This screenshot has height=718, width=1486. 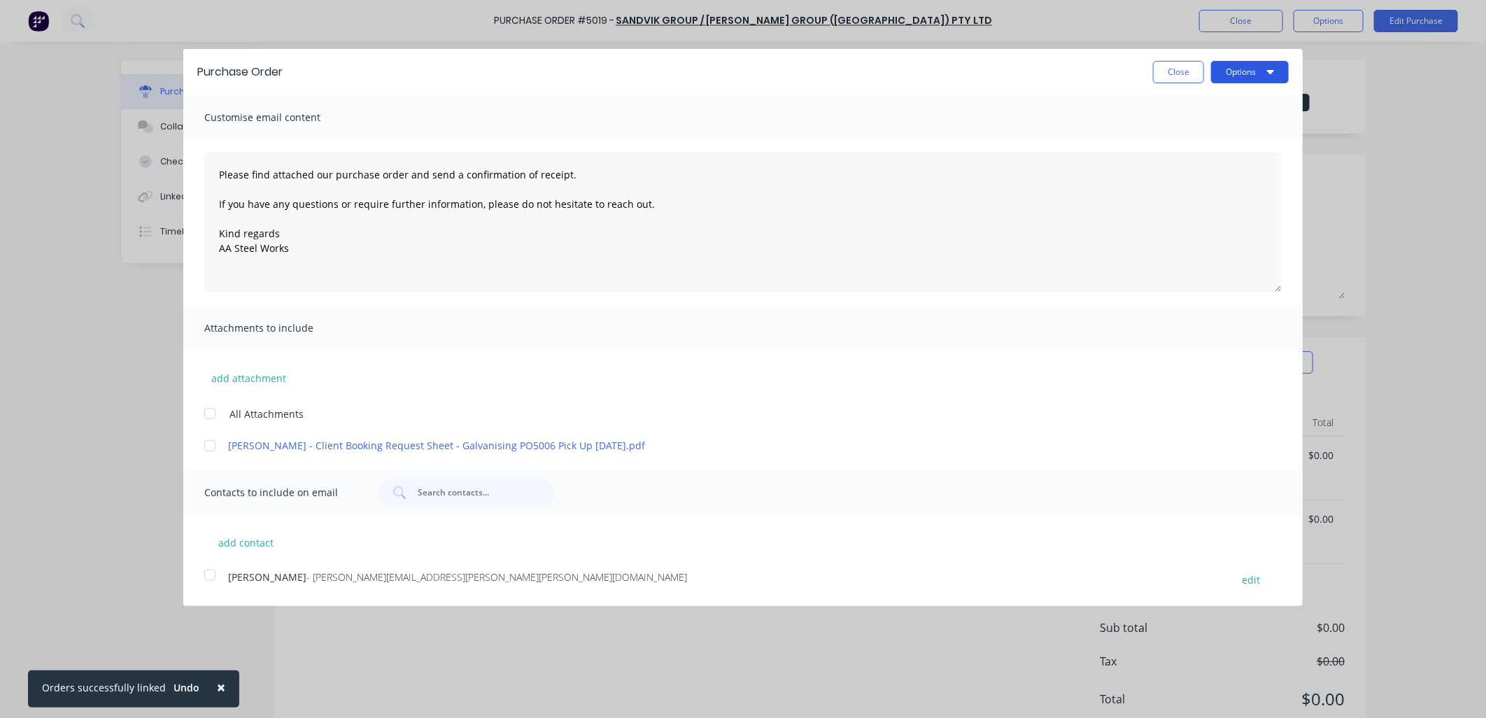 What do you see at coordinates (281, 328) in the screenshot?
I see `span: Attachments to include` at bounding box center [281, 328].